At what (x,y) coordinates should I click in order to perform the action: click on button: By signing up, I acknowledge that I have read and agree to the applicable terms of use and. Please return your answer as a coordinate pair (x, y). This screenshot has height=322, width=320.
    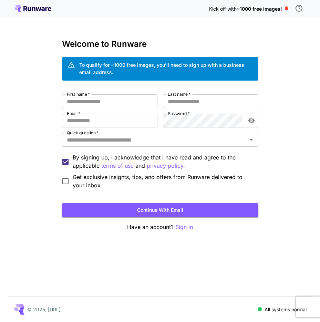
    Looking at the image, I should click on (166, 166).